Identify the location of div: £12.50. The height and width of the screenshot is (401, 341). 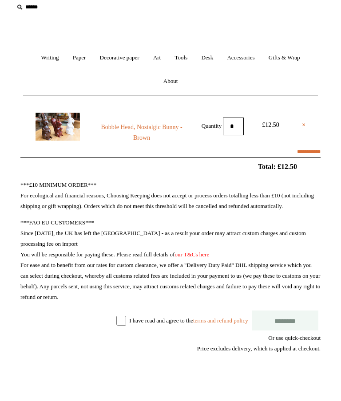
(270, 125).